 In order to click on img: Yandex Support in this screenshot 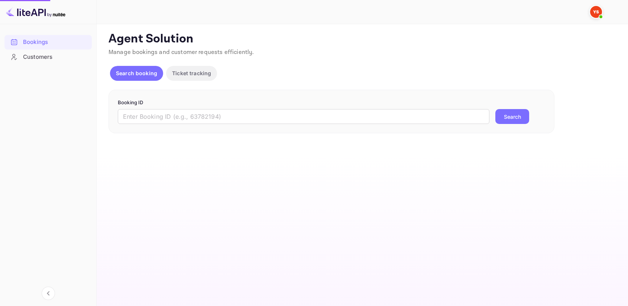, I will do `click(596, 12)`.